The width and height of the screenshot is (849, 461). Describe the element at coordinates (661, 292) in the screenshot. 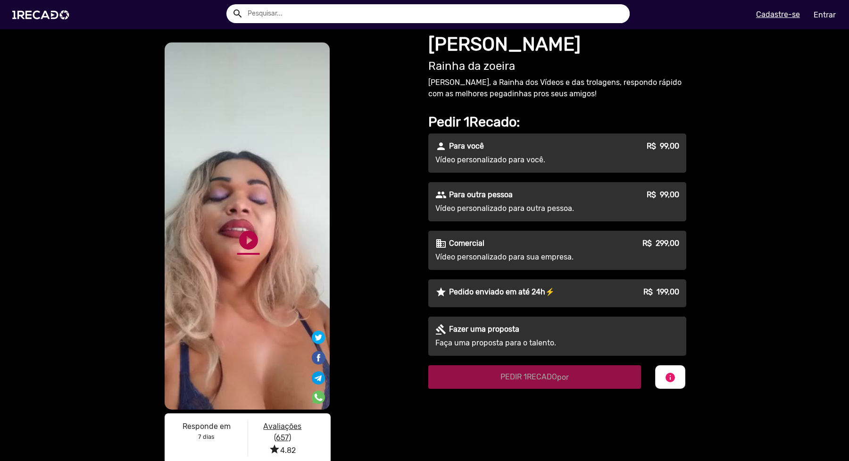

I see `p: R$ 199,00` at that location.